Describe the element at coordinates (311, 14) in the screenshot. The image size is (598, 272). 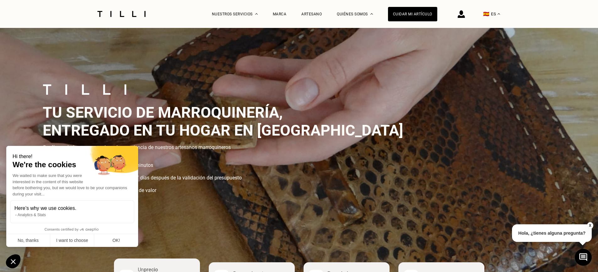
I see `a: Artesano` at that location.